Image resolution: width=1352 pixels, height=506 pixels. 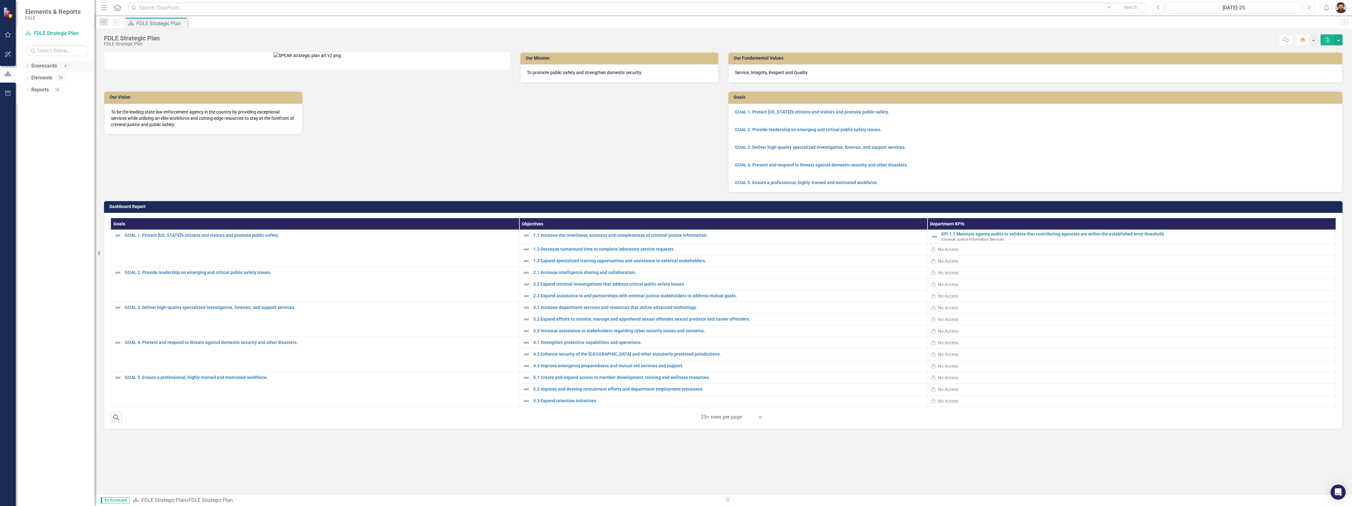 I want to click on img: Christopher Kenworthy, so click(x=1341, y=8).